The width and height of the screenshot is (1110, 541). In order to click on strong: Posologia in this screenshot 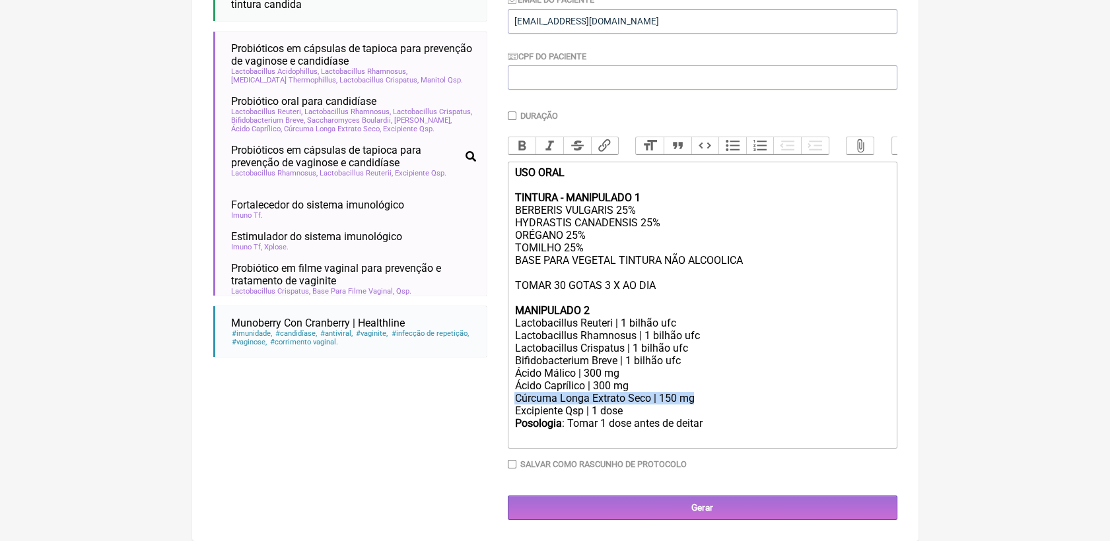, I will do `click(538, 423)`.